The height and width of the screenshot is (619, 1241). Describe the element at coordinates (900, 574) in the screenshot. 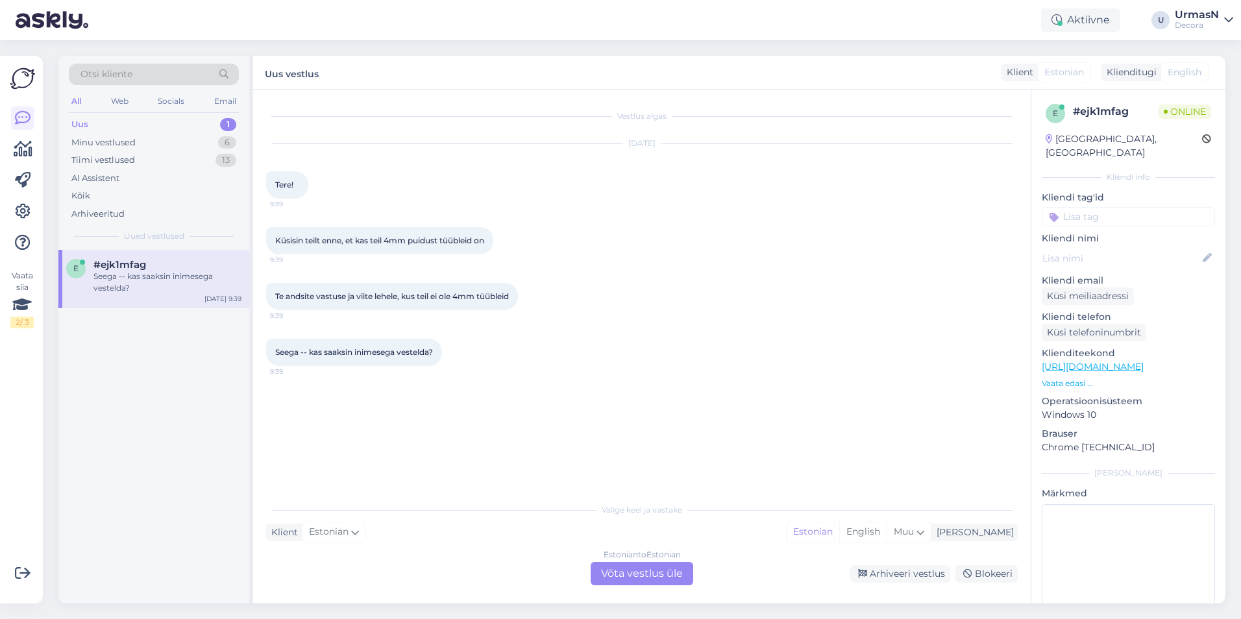

I see `div: Arhiveeri vestlus` at that location.